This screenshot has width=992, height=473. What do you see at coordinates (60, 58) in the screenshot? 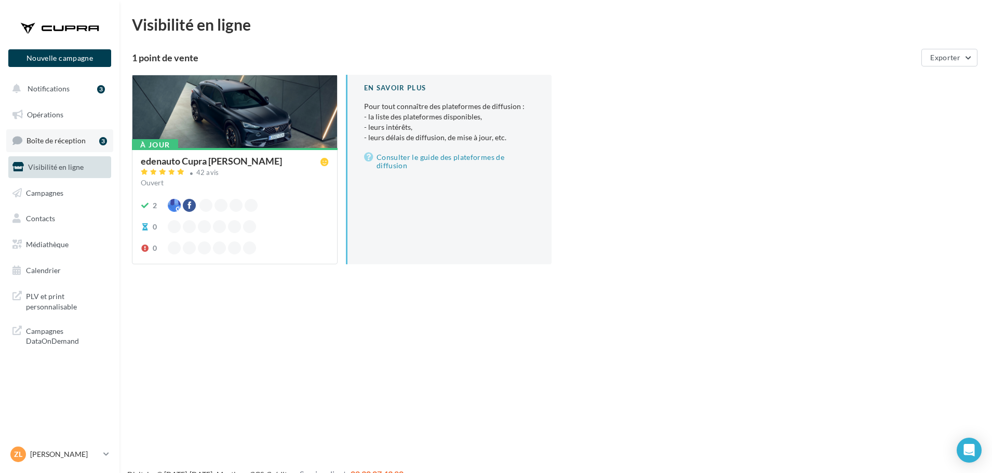
I see `button: Nouvelle campagne` at bounding box center [60, 58].